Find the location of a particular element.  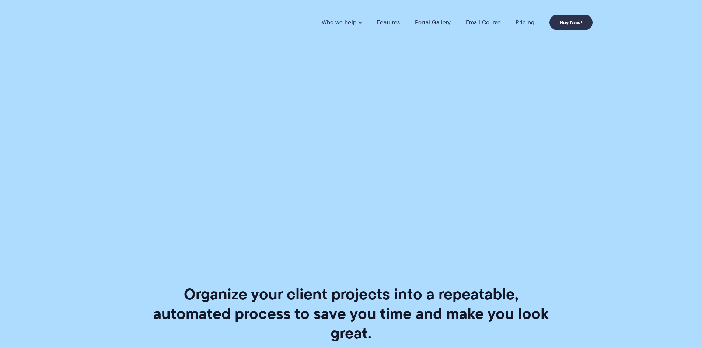

a: Buy Now! is located at coordinates (571, 22).